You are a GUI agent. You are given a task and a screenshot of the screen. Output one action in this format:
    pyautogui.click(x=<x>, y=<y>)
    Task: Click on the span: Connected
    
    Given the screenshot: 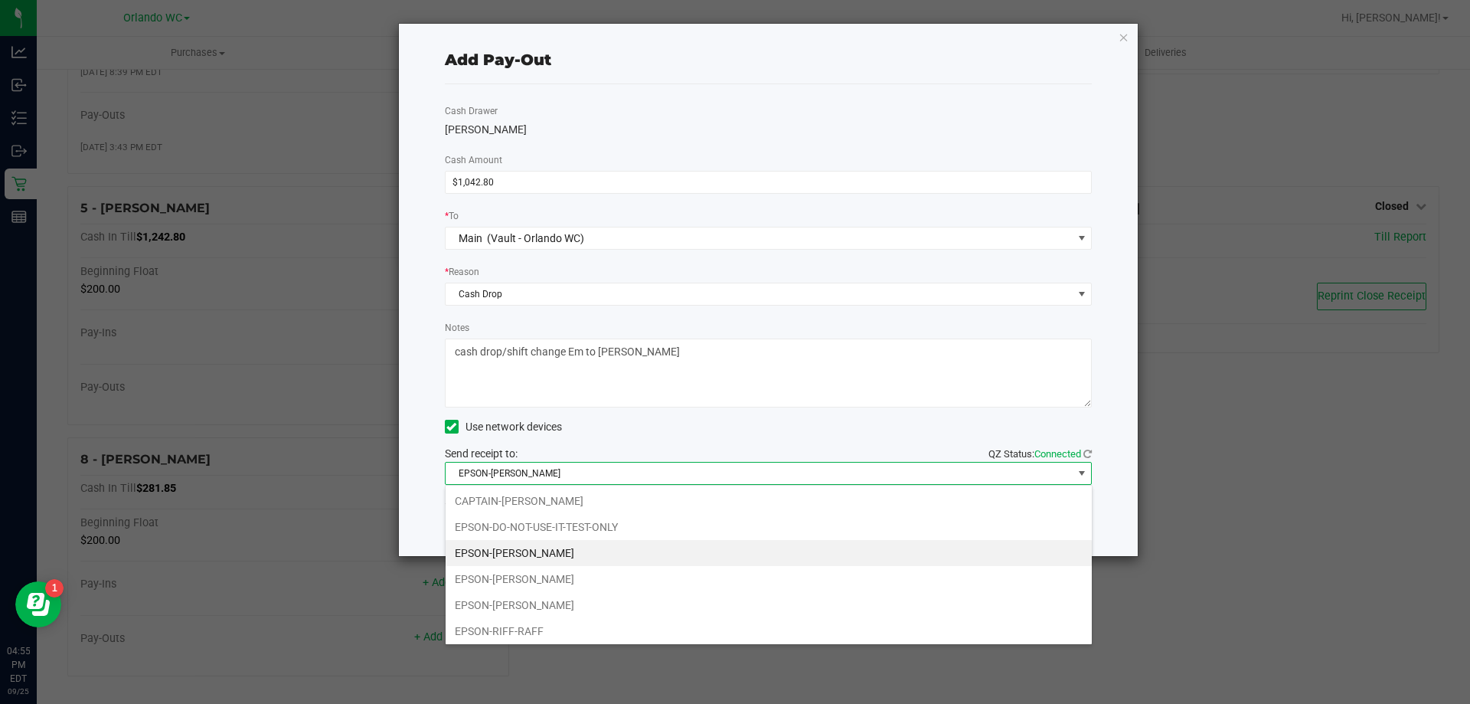 What is the action you would take?
    pyautogui.click(x=1057, y=453)
    